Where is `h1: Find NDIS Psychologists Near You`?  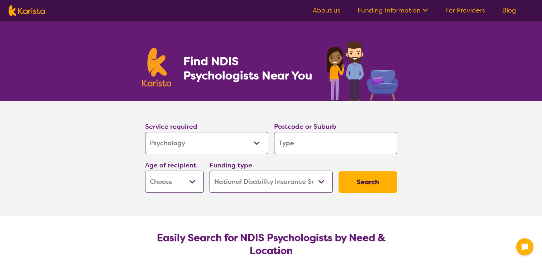 h1: Find NDIS Psychologists Near You is located at coordinates (250, 68).